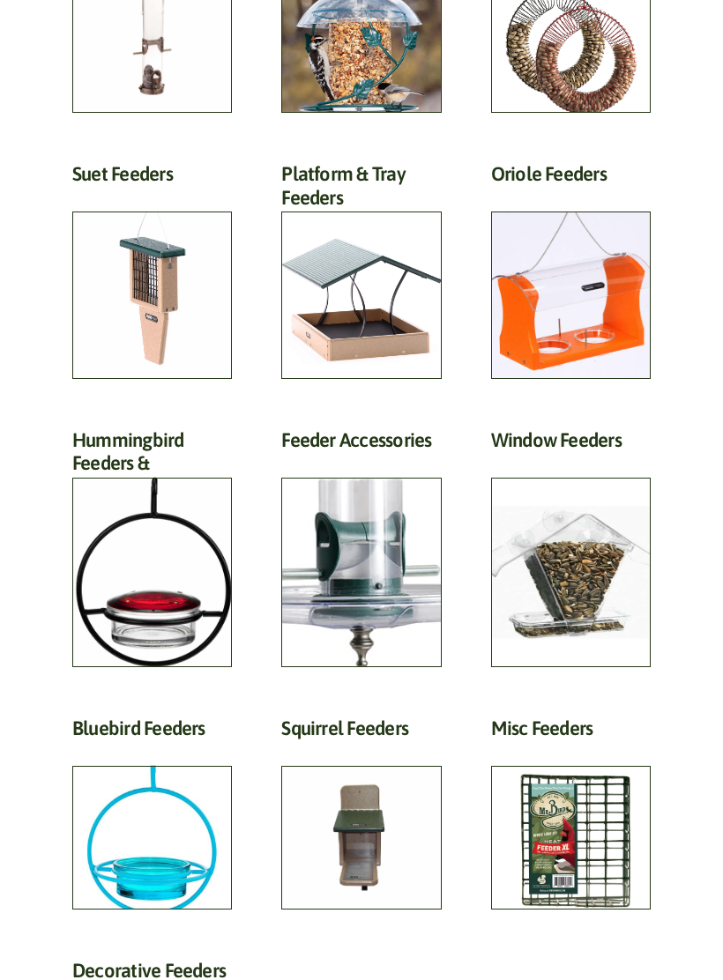 This screenshot has width=723, height=980. I want to click on h2: Misc Feeders, so click(570, 732).